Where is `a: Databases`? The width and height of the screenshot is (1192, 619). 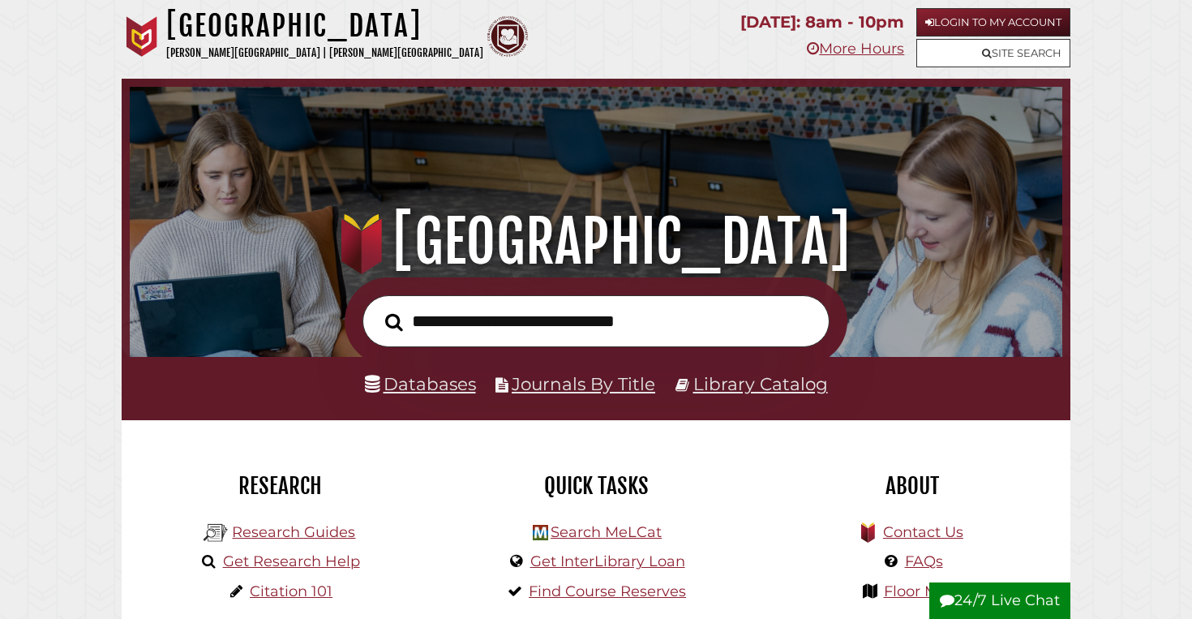 a: Databases is located at coordinates (420, 384).